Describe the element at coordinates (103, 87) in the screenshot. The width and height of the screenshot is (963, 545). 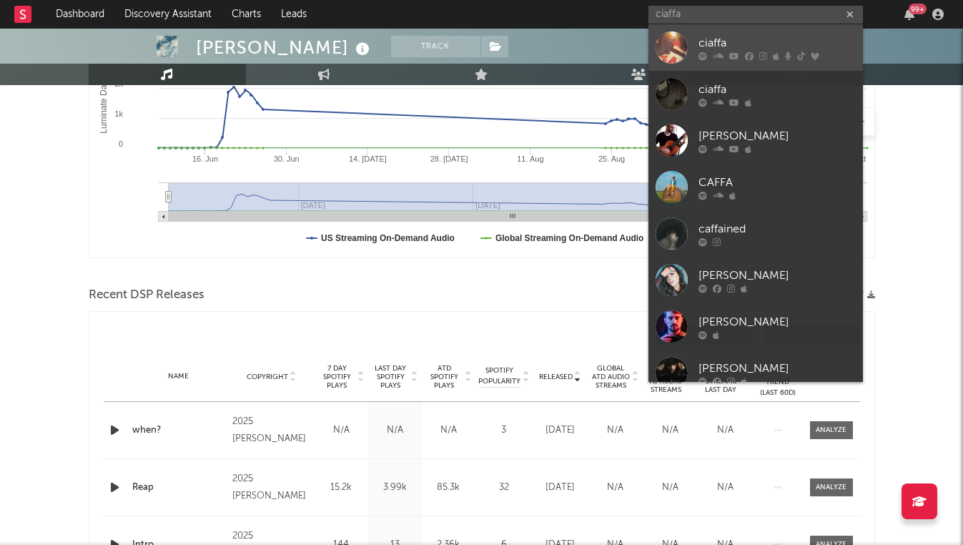
I see `text: Luminate Daily Streams` at that location.